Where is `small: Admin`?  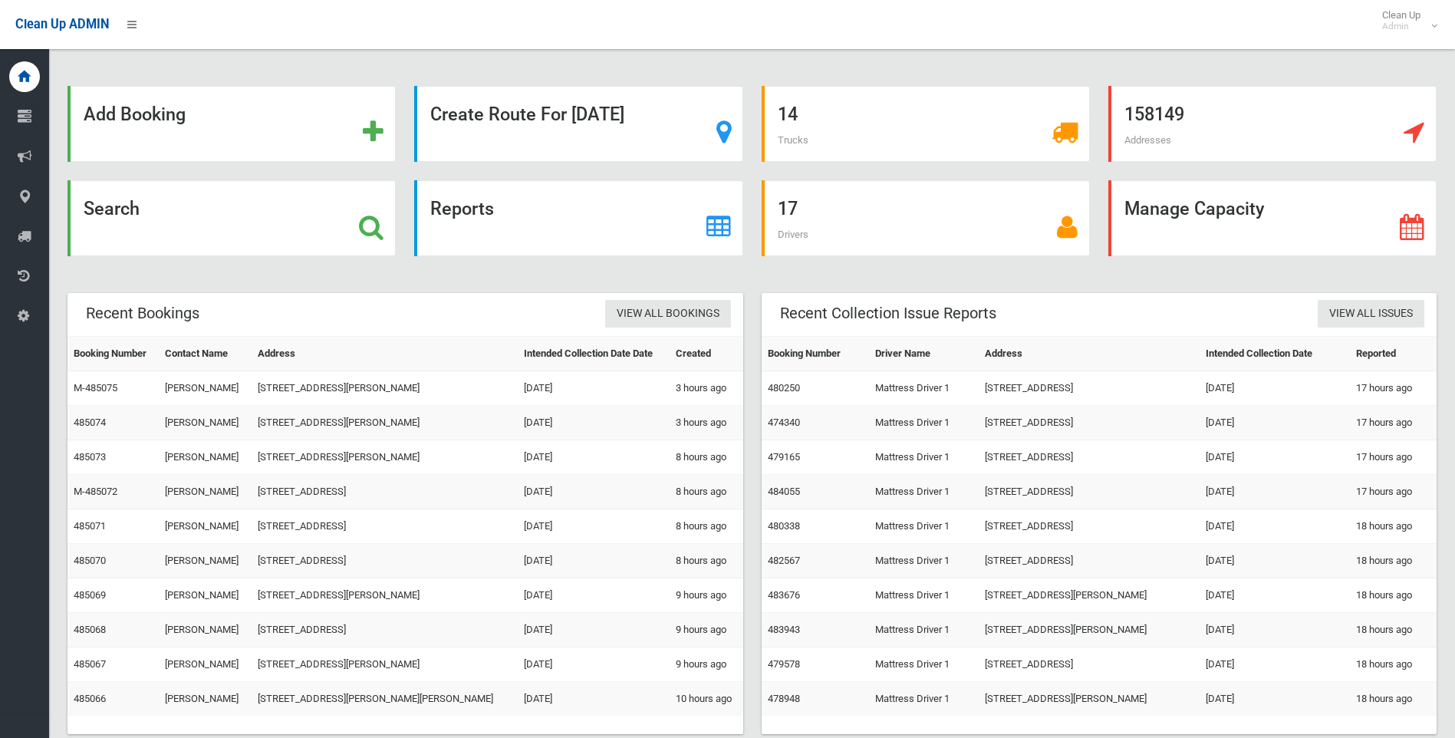 small: Admin is located at coordinates (1401, 26).